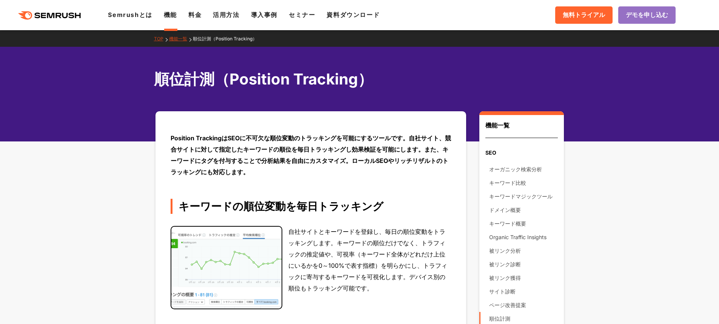 This screenshot has width=719, height=324. I want to click on a: Semrushとは, so click(130, 15).